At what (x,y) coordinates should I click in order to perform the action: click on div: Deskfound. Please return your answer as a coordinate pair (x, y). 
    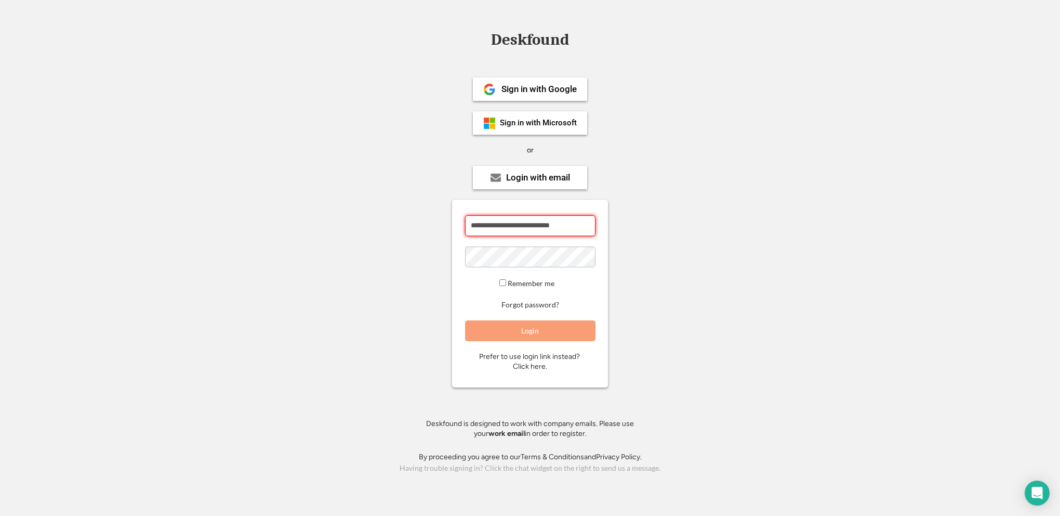
    Looking at the image, I should click on (530, 39).